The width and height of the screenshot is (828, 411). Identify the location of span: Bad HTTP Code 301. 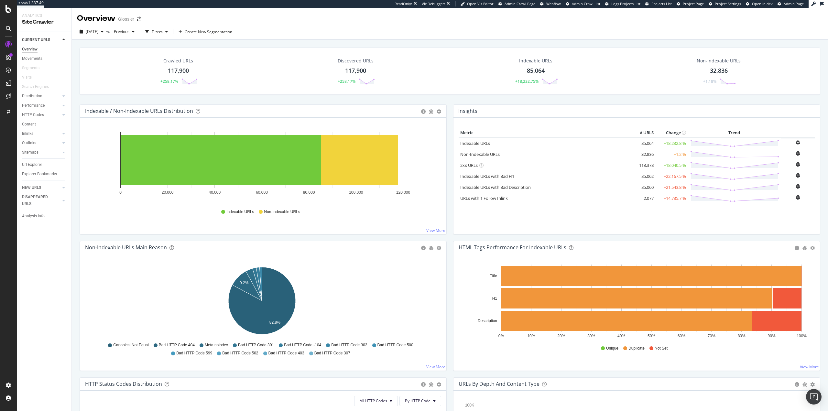
(256, 345).